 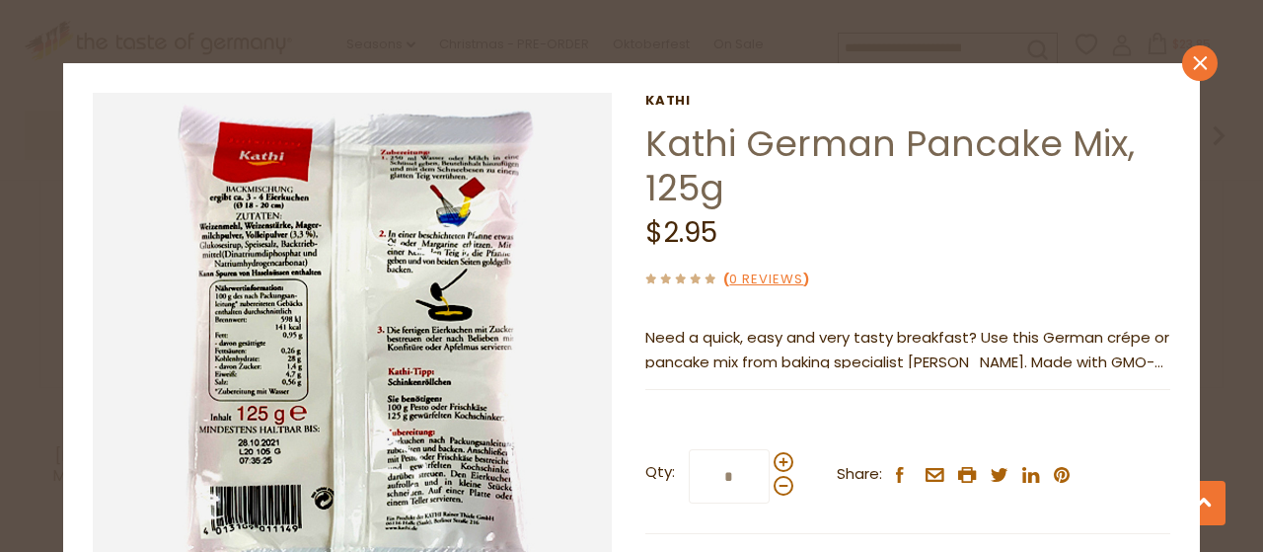 I want to click on p: Need a quick, easy and very tasty breakfast? Use this German crépe or pancake mix from baking spe..., so click(x=908, y=350).